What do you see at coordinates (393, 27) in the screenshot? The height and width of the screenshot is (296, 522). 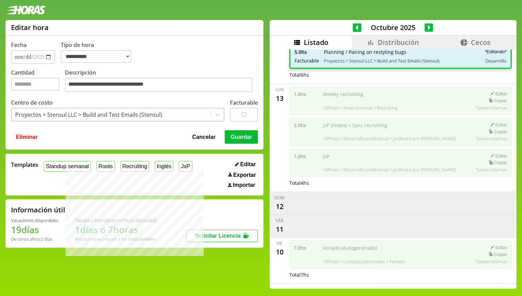 I see `span: Octubre 2025` at bounding box center [393, 27].